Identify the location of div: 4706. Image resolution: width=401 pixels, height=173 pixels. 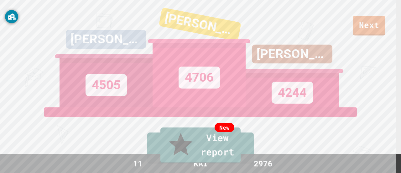
(199, 77).